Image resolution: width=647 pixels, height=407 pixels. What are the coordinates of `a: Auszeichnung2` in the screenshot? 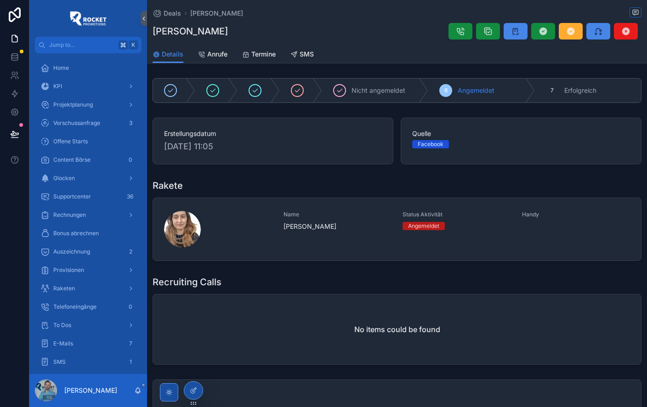 It's located at (88, 252).